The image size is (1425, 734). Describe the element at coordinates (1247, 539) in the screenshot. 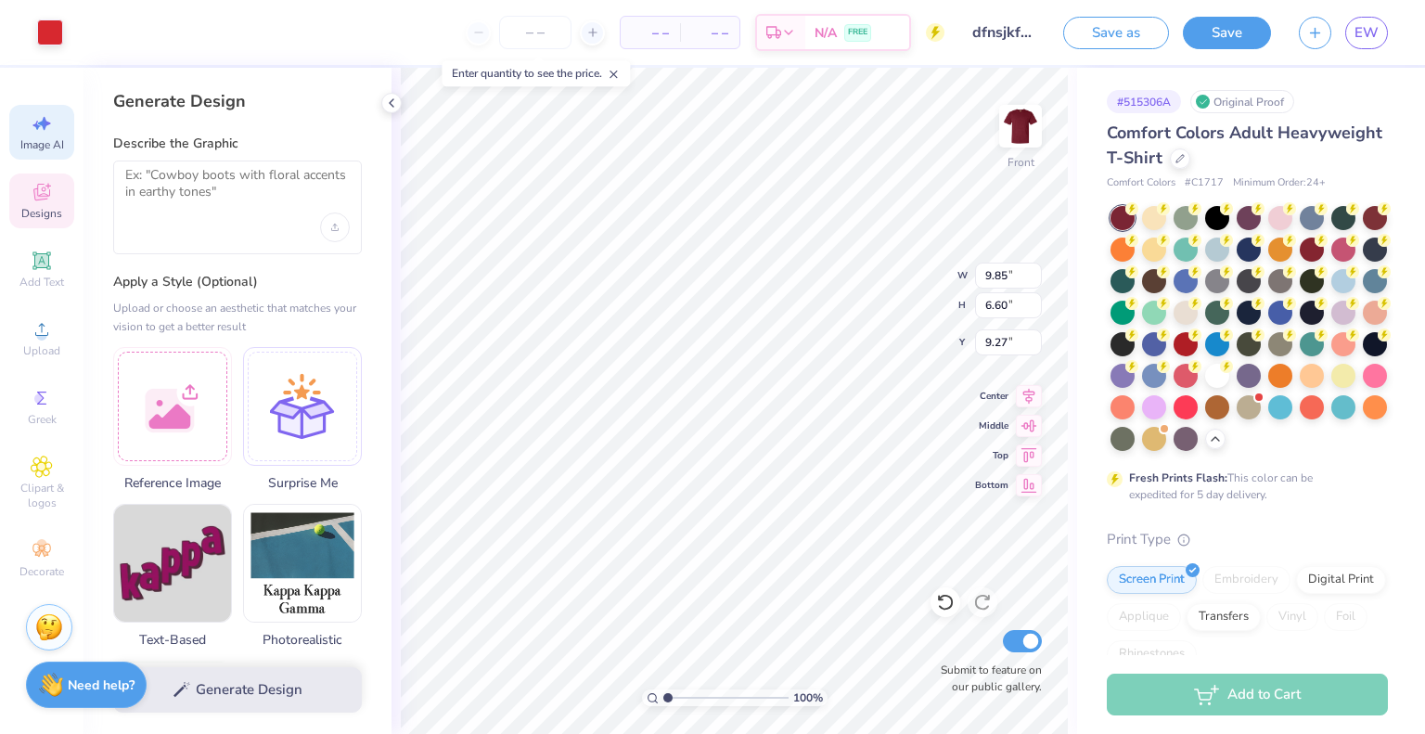

I see `div: Print Type` at that location.